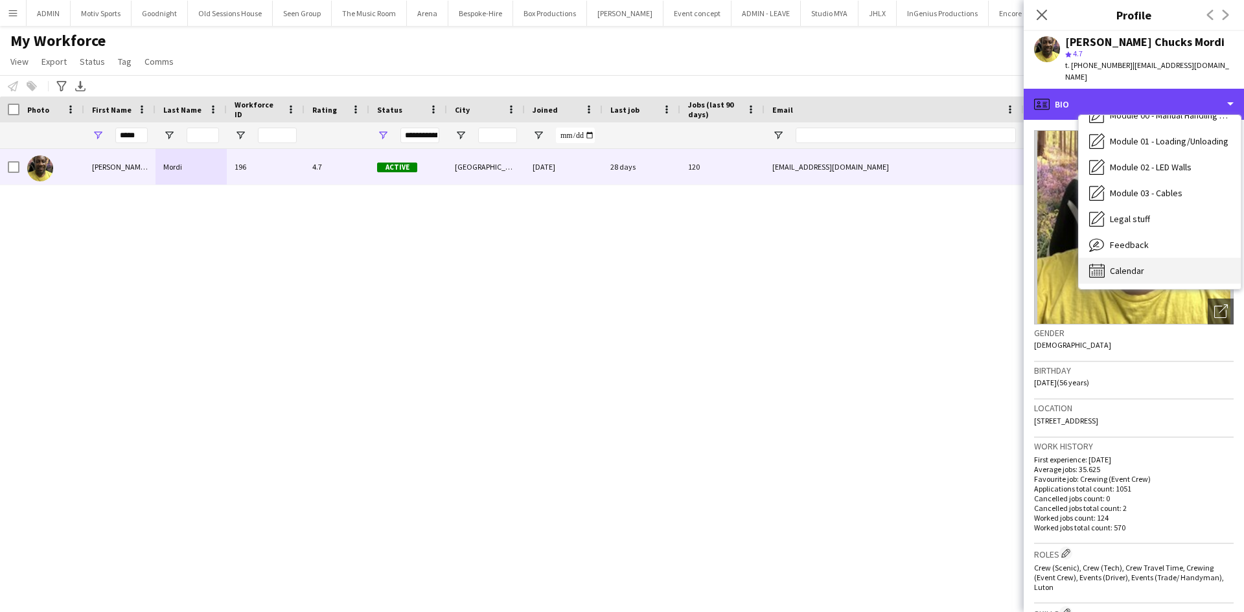 Image resolution: width=1244 pixels, height=612 pixels. I want to click on div: Feedback, so click(1159, 245).